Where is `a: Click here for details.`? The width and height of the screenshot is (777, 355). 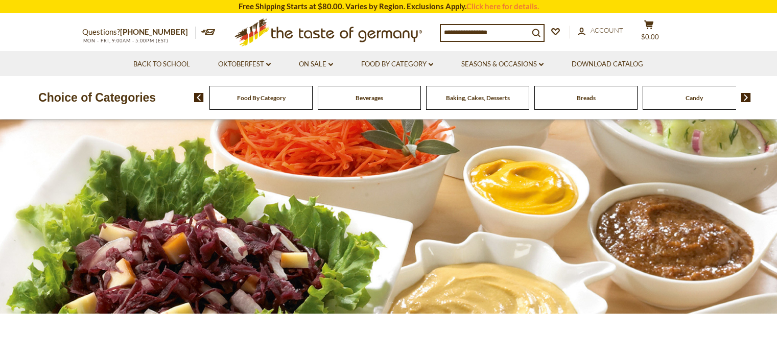 a: Click here for details. is located at coordinates (503, 6).